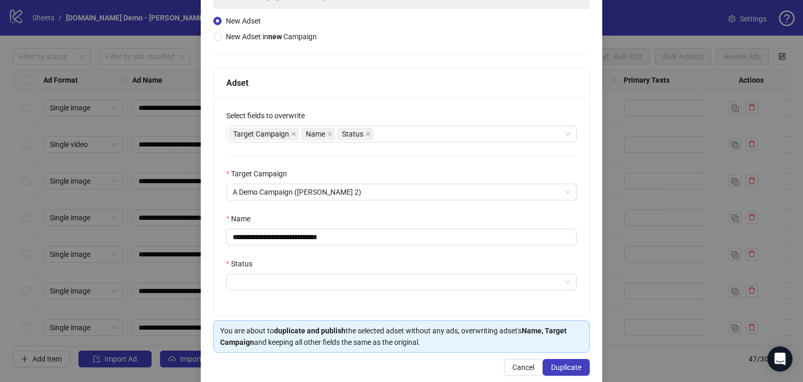 This screenshot has width=803, height=382. What do you see at coordinates (402, 83) in the screenshot?
I see `div: Adset` at bounding box center [402, 83].